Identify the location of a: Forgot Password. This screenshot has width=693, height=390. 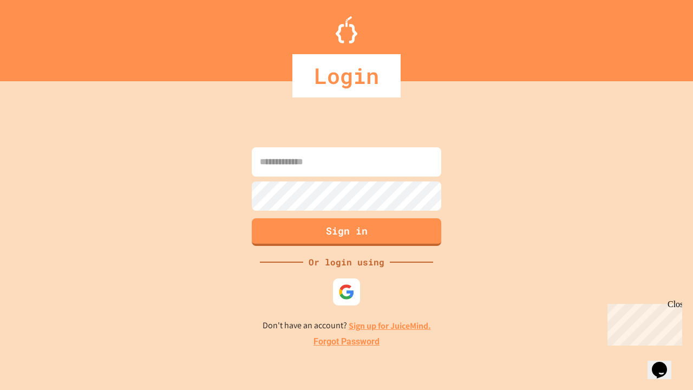
(347, 342).